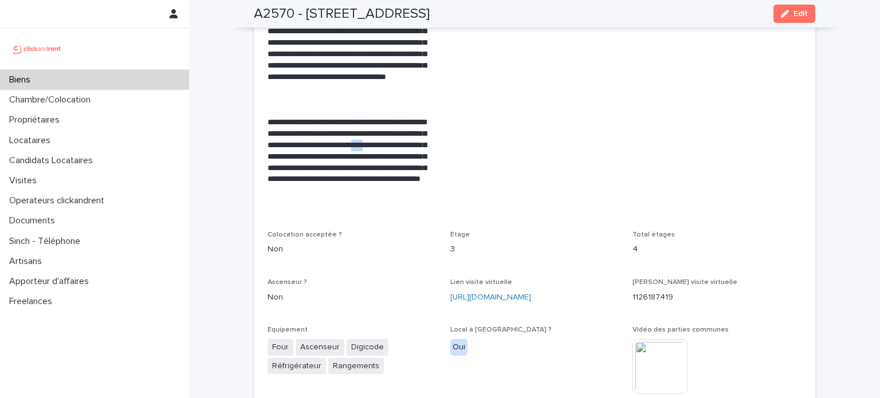 The width and height of the screenshot is (880, 398). What do you see at coordinates (794, 14) in the screenshot?
I see `button: Edit` at bounding box center [794, 14].